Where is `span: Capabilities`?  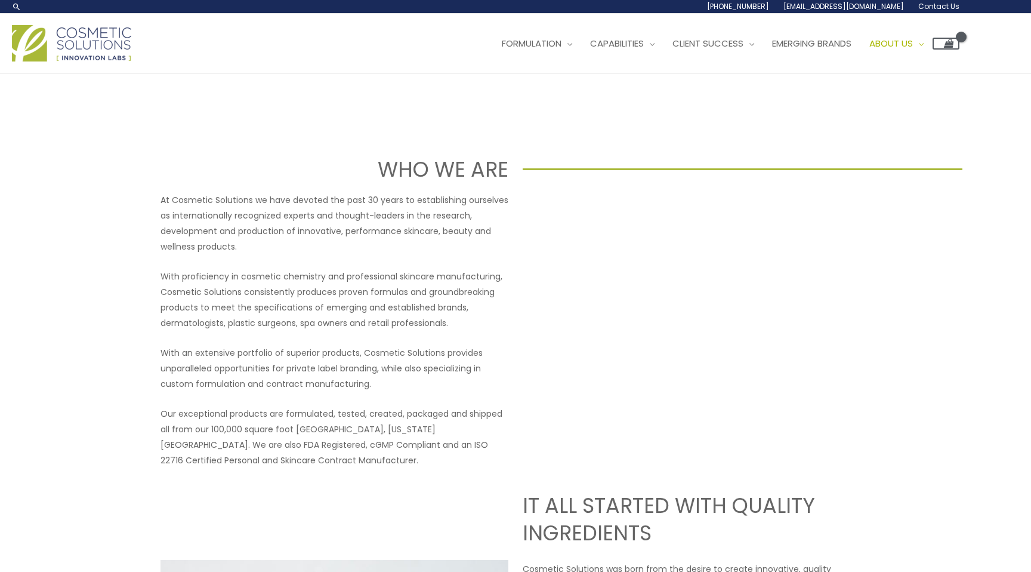
span: Capabilities is located at coordinates (617, 43).